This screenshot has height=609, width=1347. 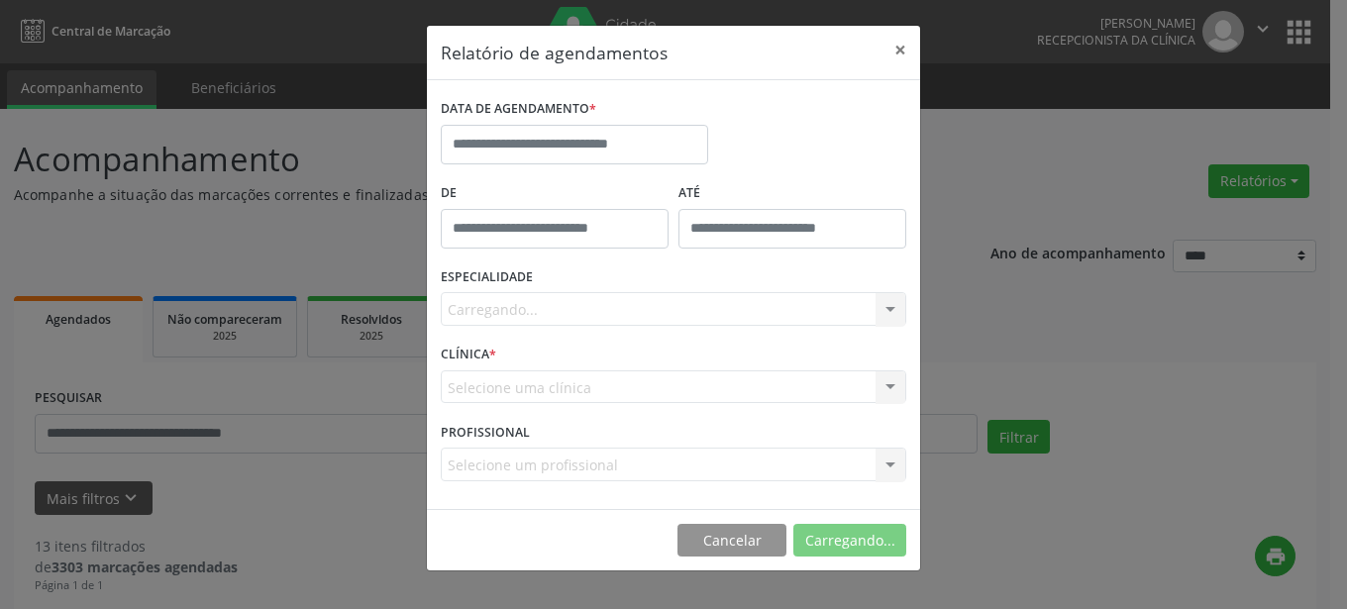 What do you see at coordinates (555, 193) in the screenshot?
I see `label: De` at bounding box center [555, 193].